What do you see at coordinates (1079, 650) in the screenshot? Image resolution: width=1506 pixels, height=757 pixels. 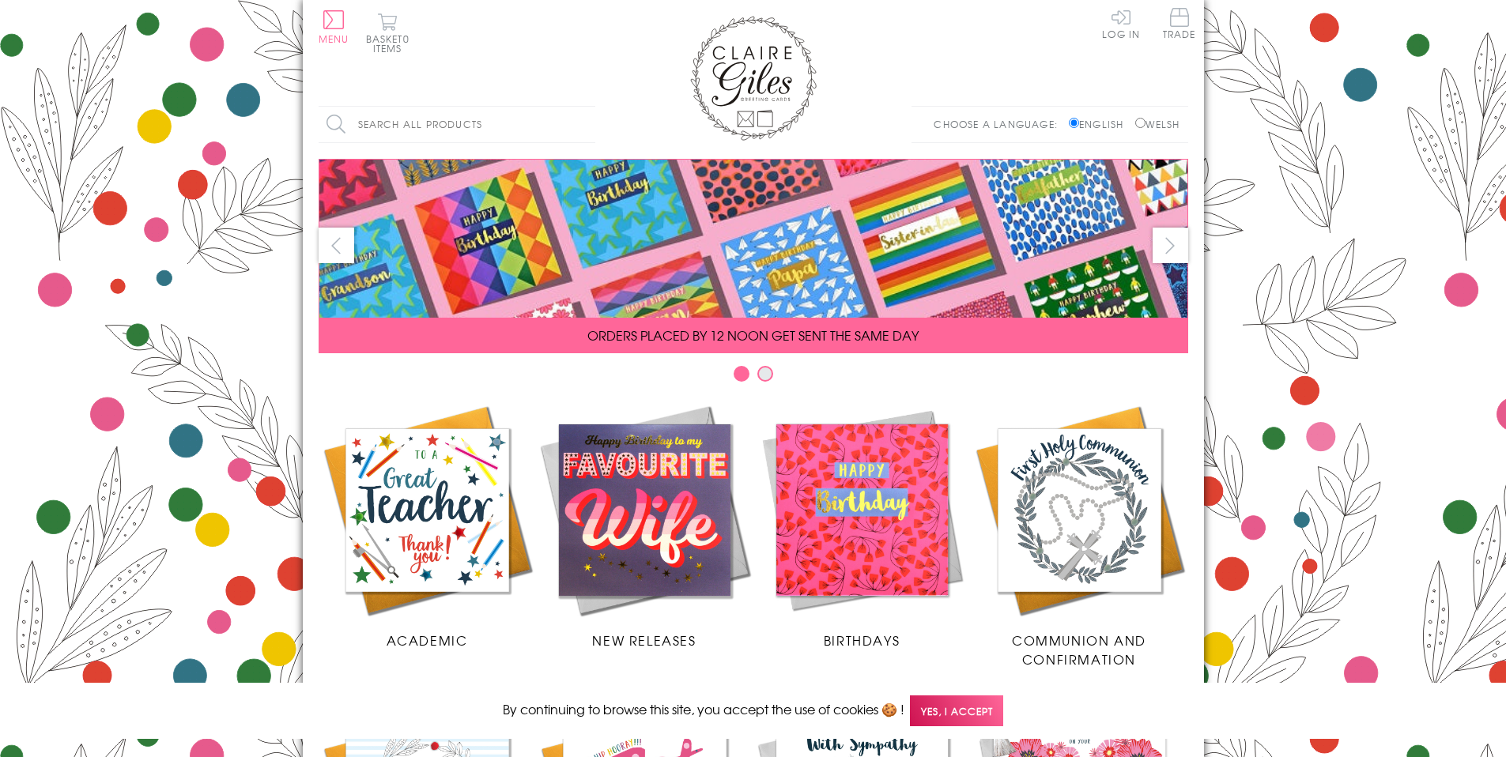 I see `span: Communion and Confirmation` at bounding box center [1079, 650].